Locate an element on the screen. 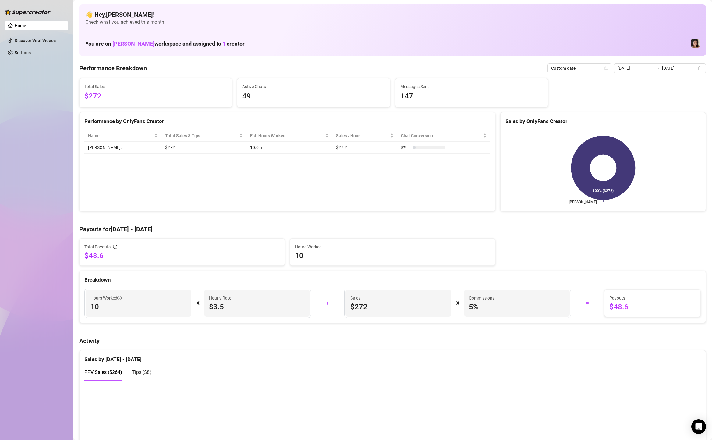  span: PPV Sales ( $264 ) is located at coordinates (103, 372).